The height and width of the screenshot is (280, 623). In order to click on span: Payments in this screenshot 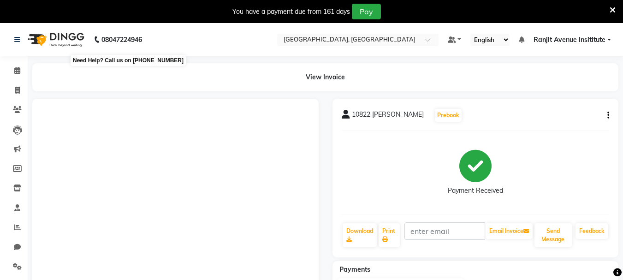, I will do `click(354, 269)`.